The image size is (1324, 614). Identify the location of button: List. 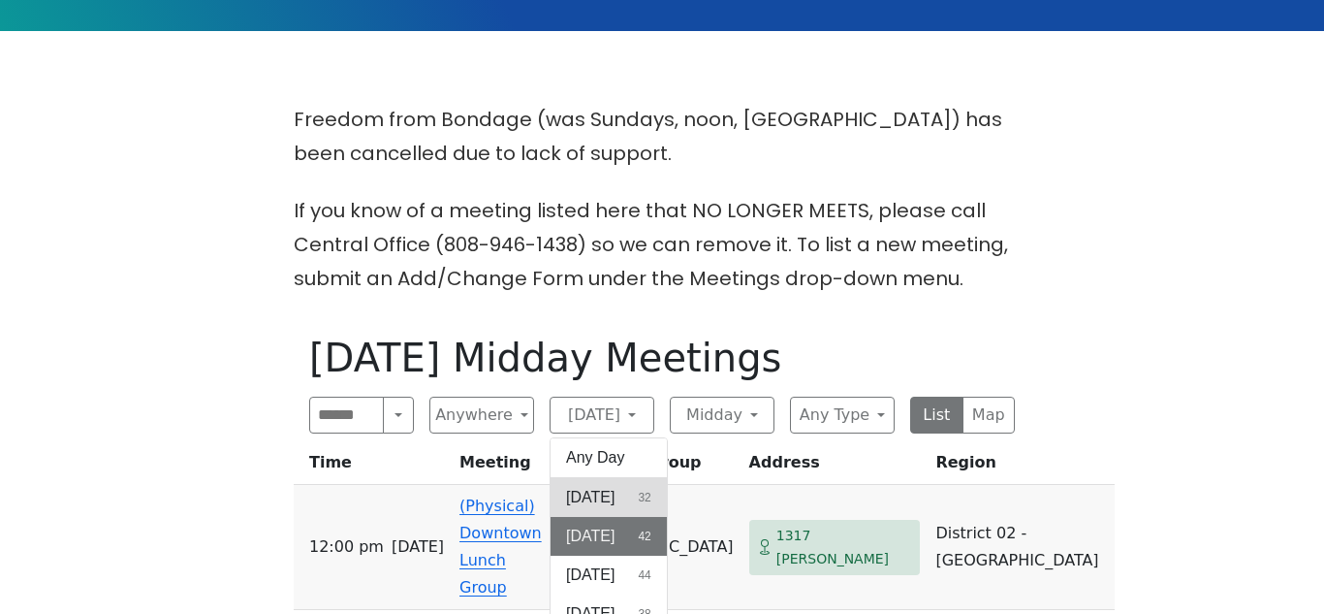
(937, 415).